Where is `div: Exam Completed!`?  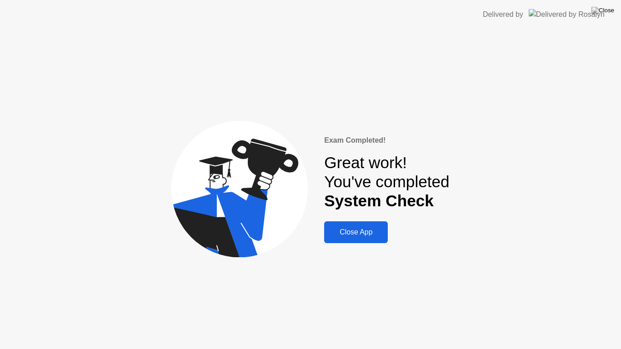 div: Exam Completed! is located at coordinates (386, 140).